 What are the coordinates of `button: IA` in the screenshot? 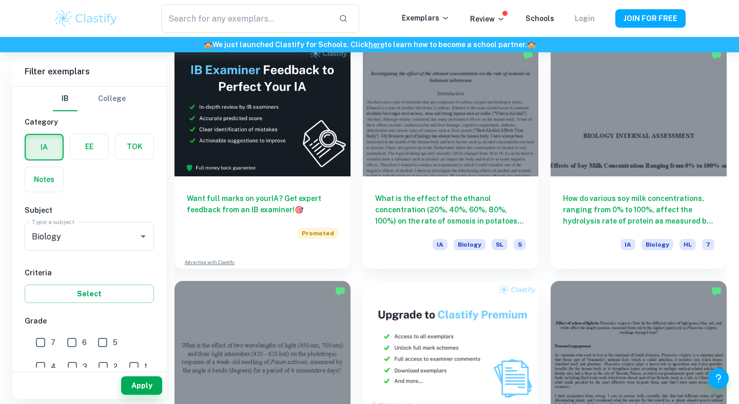 It's located at (44, 147).